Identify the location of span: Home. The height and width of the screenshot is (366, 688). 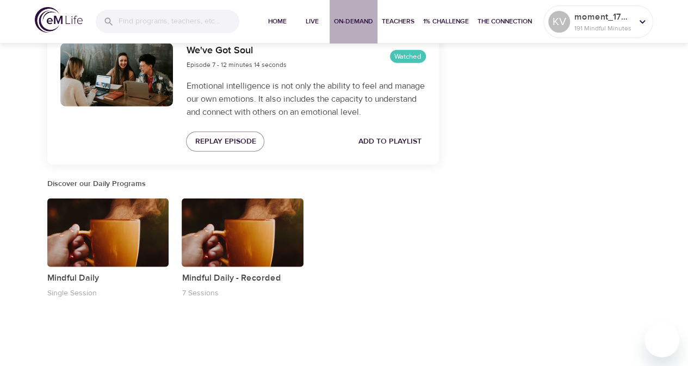
(277, 21).